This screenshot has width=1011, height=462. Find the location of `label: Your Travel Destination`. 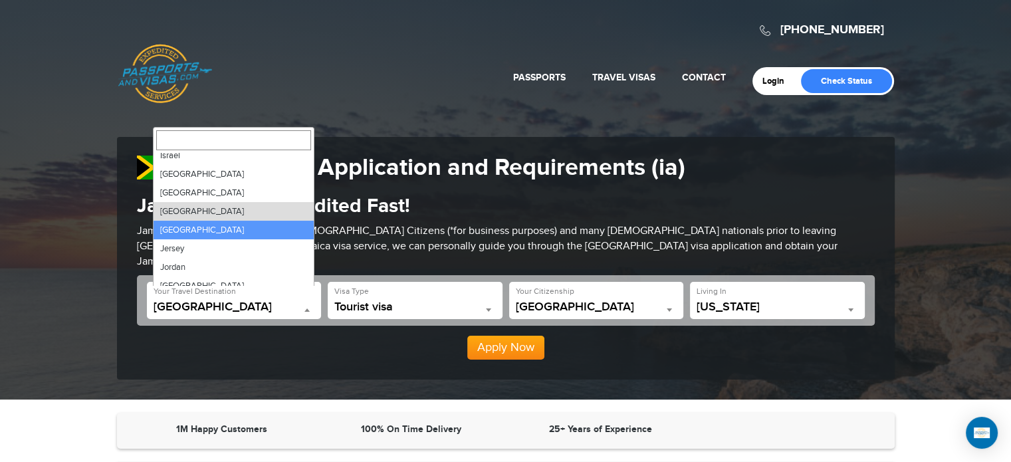

label: Your Travel Destination is located at coordinates (195, 291).